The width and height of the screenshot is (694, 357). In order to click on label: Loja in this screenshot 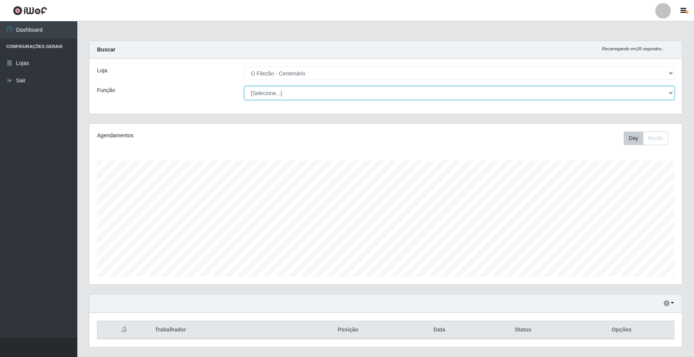, I will do `click(102, 70)`.